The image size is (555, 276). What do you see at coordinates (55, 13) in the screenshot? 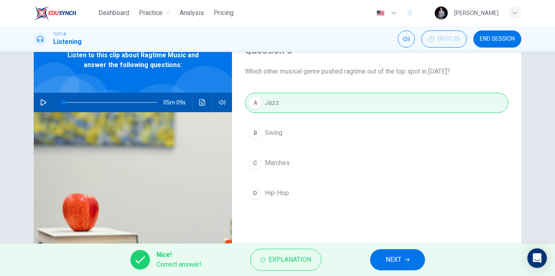
I see `img: EduSynch logo` at bounding box center [55, 13].